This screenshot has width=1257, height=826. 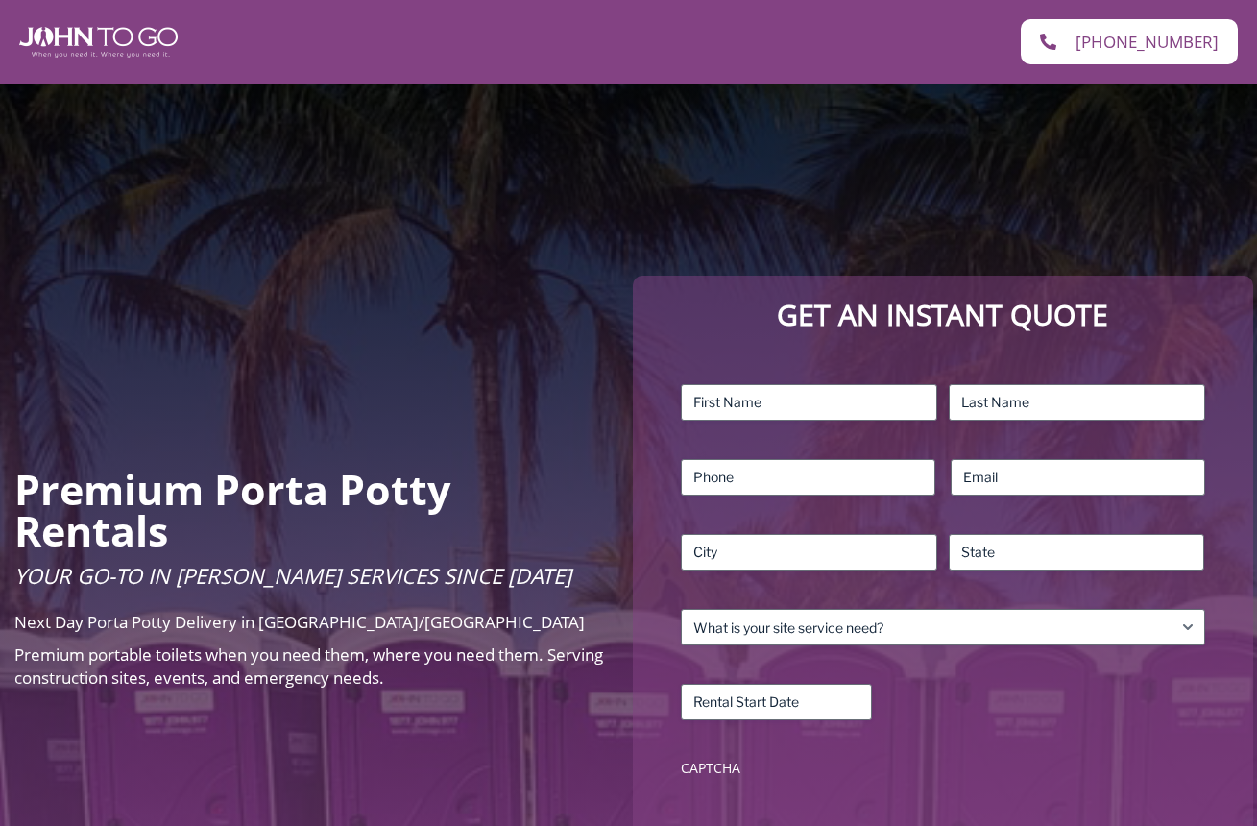 What do you see at coordinates (308, 665) in the screenshot?
I see `span: Premium portable toilets when you need them, where you need them. Serving construction sites, eve...` at bounding box center [308, 665].